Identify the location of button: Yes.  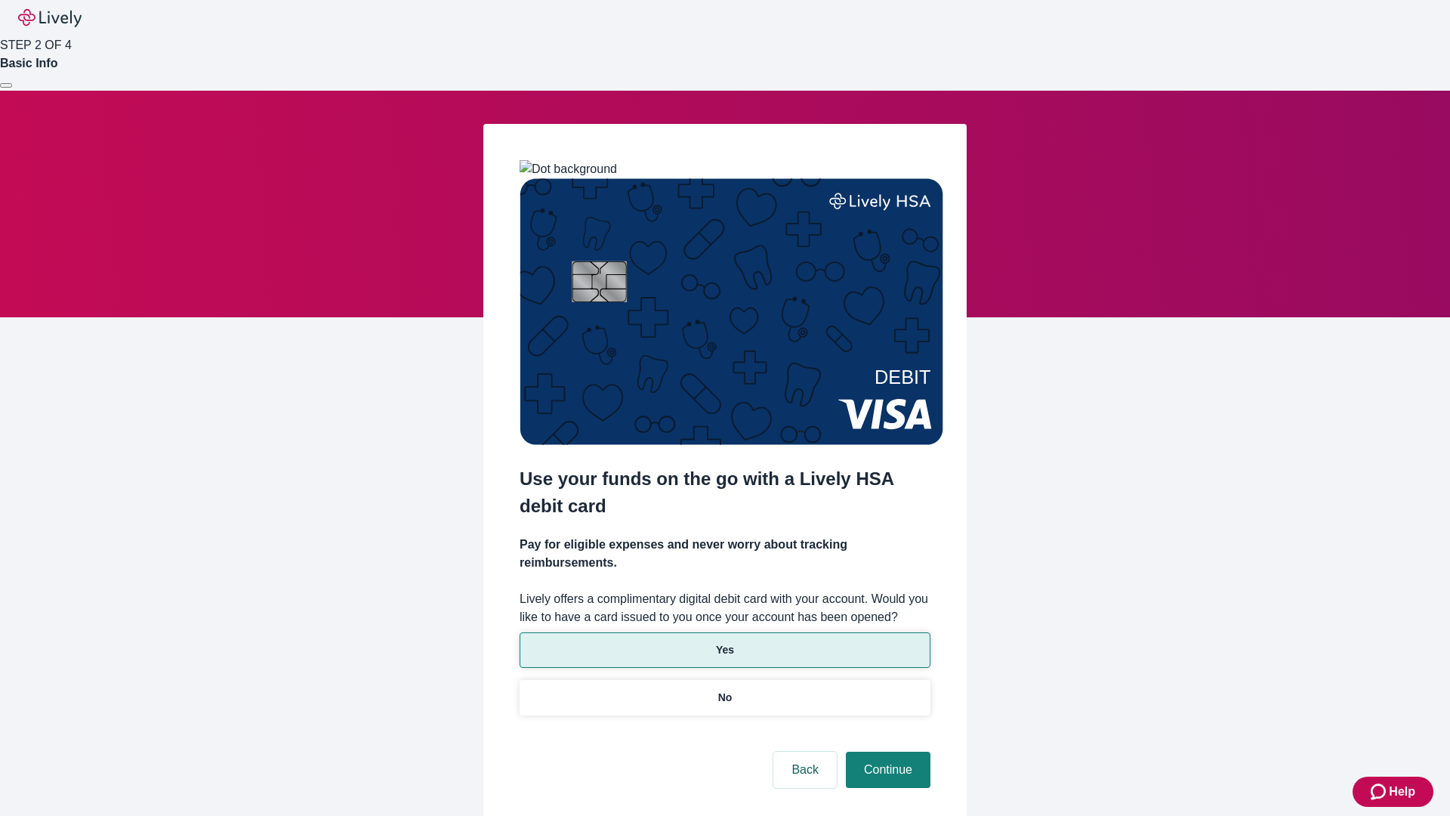
(725, 650).